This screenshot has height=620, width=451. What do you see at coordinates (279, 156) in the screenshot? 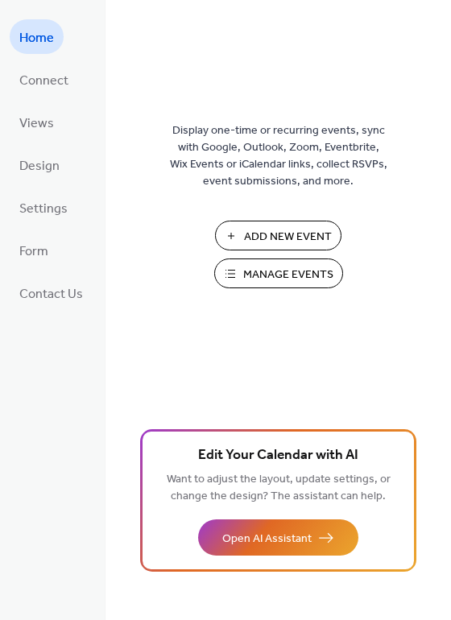
I see `span: Display one-time or recurring events, sync with Google, Outlook, Zoom, Eventbrite, Wix Events or ...` at bounding box center [279, 156].